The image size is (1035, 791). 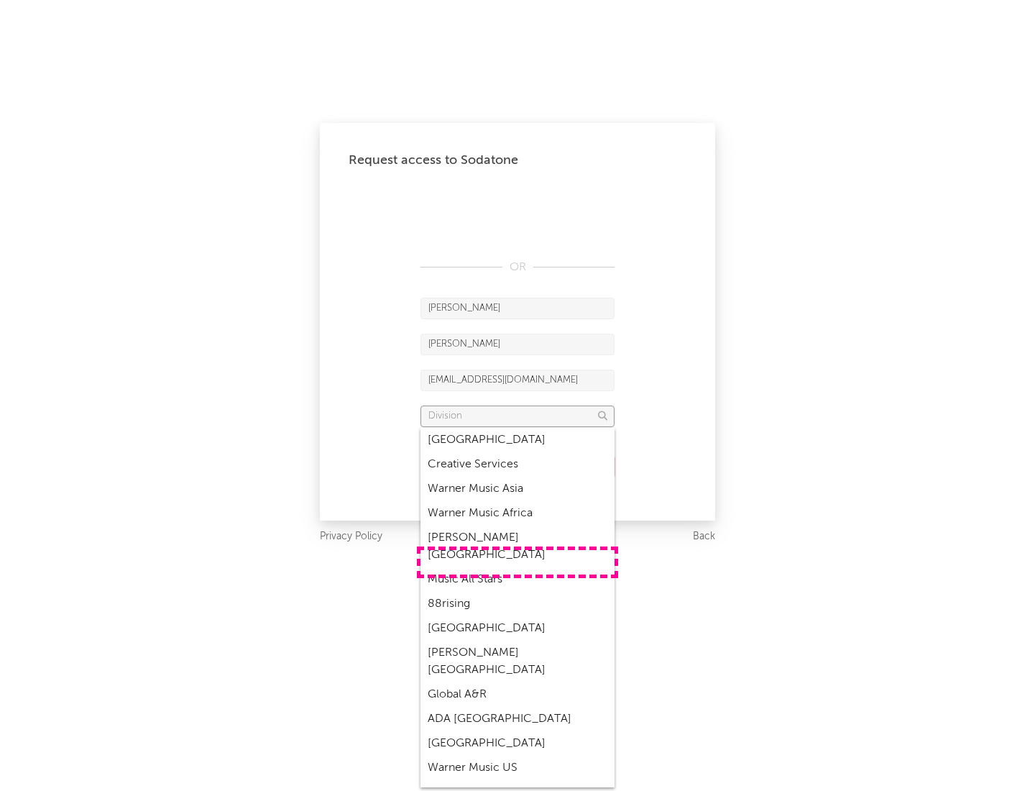 What do you see at coordinates (517, 604) in the screenshot?
I see `div: 88rising` at bounding box center [517, 604].